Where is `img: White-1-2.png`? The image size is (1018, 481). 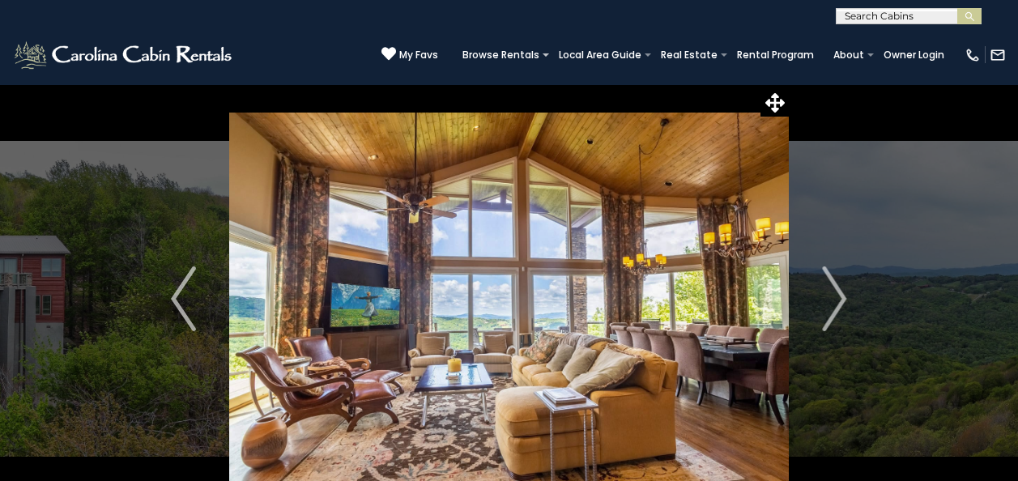
img: White-1-2.png is located at coordinates (124, 55).